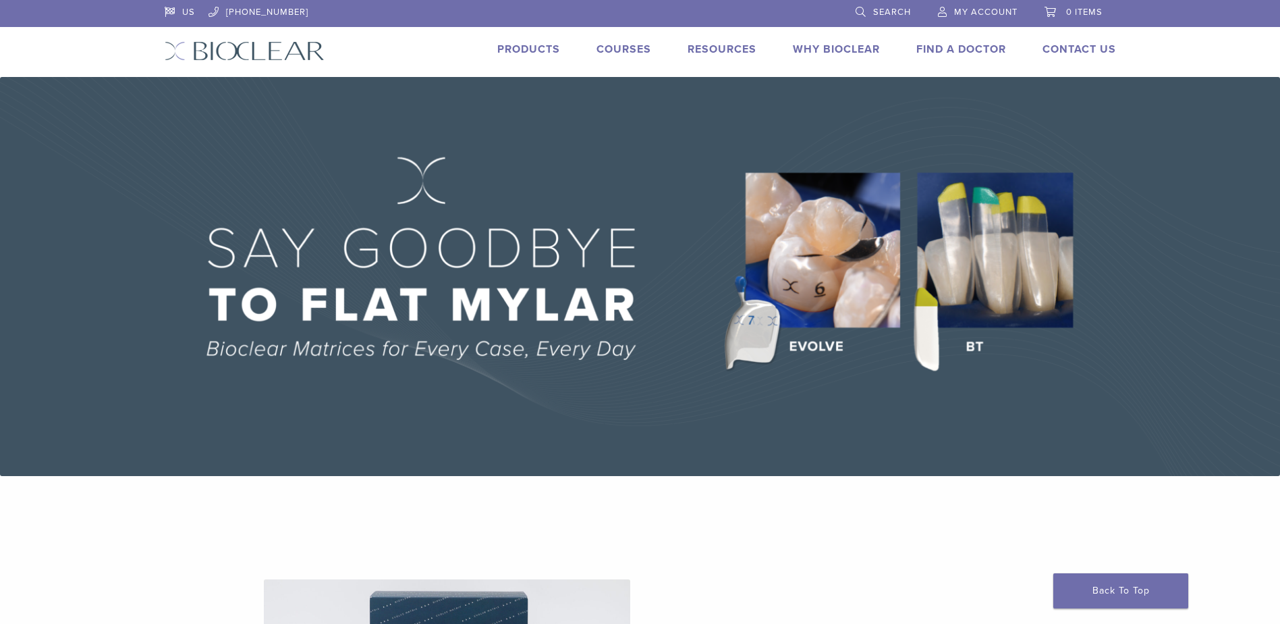 The image size is (1280, 624). I want to click on a: Find A Doctor, so click(961, 49).